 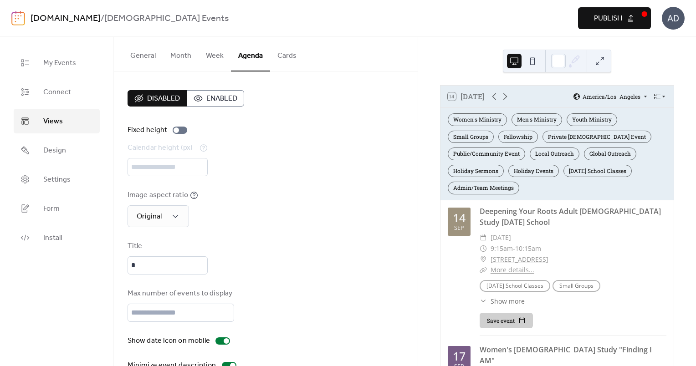 I want to click on a: Views, so click(x=57, y=121).